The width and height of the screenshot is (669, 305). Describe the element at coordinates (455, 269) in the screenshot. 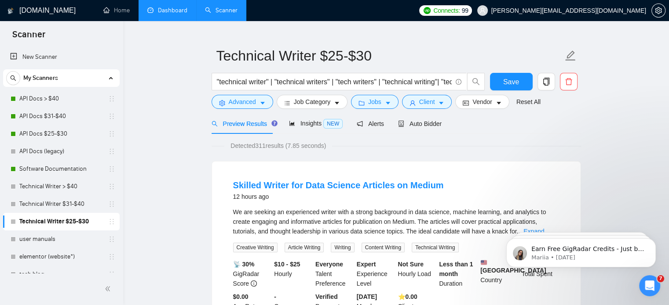

I see `b: Less than 1 month` at that location.